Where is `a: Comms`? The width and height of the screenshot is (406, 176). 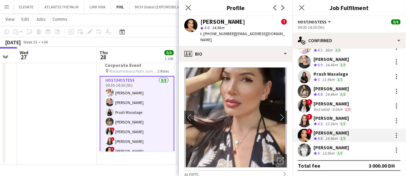 a: Comms is located at coordinates (60, 19).